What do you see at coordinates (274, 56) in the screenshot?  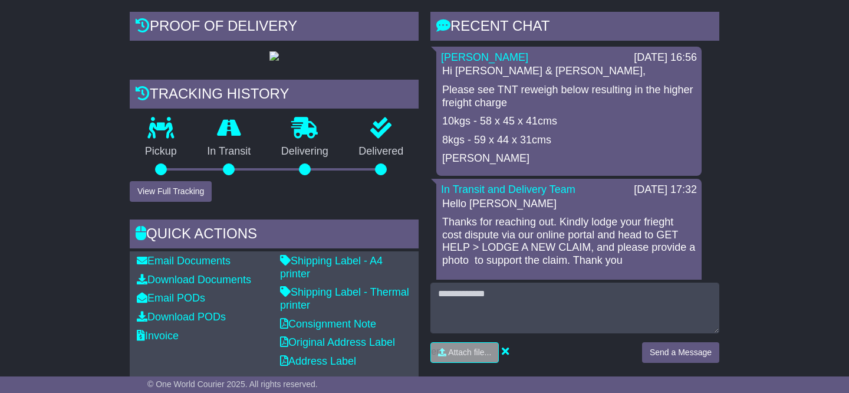 I see `img: GetPodImage` at bounding box center [274, 56].